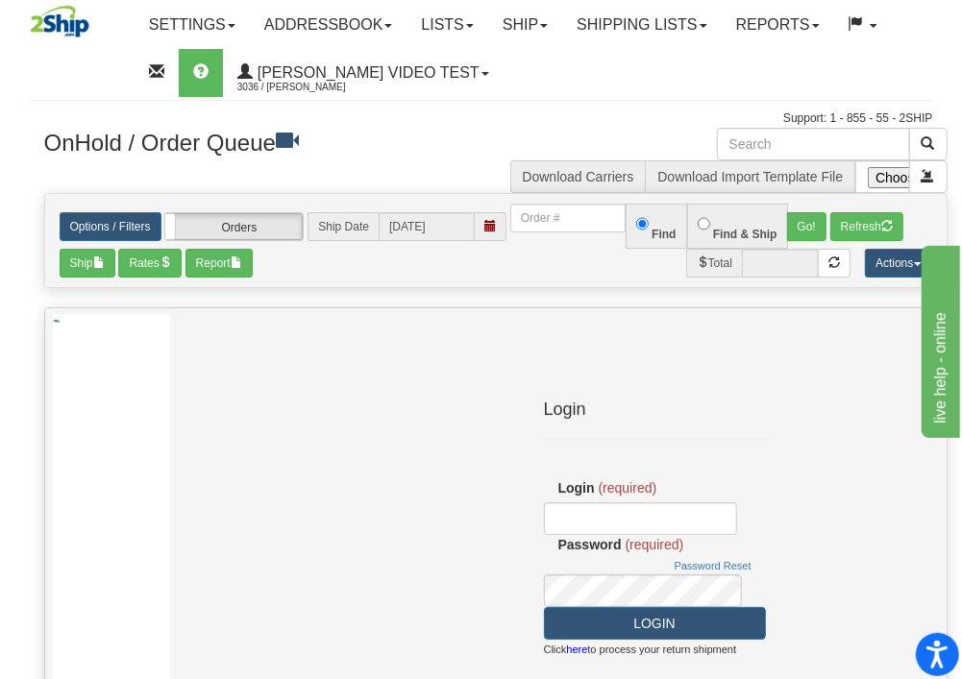 The image size is (962, 679). Describe the element at coordinates (481, 118) in the screenshot. I see `div: Support: 1 - 855 - 55 - 2SHIP` at that location.